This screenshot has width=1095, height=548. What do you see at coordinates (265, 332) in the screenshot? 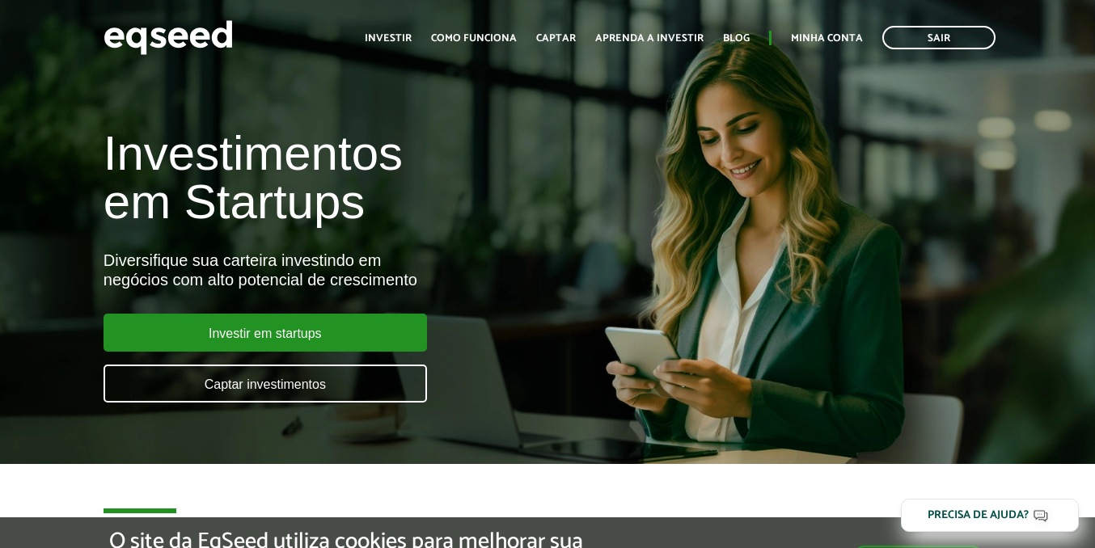
I see `a: Investir em startups` at bounding box center [265, 332].